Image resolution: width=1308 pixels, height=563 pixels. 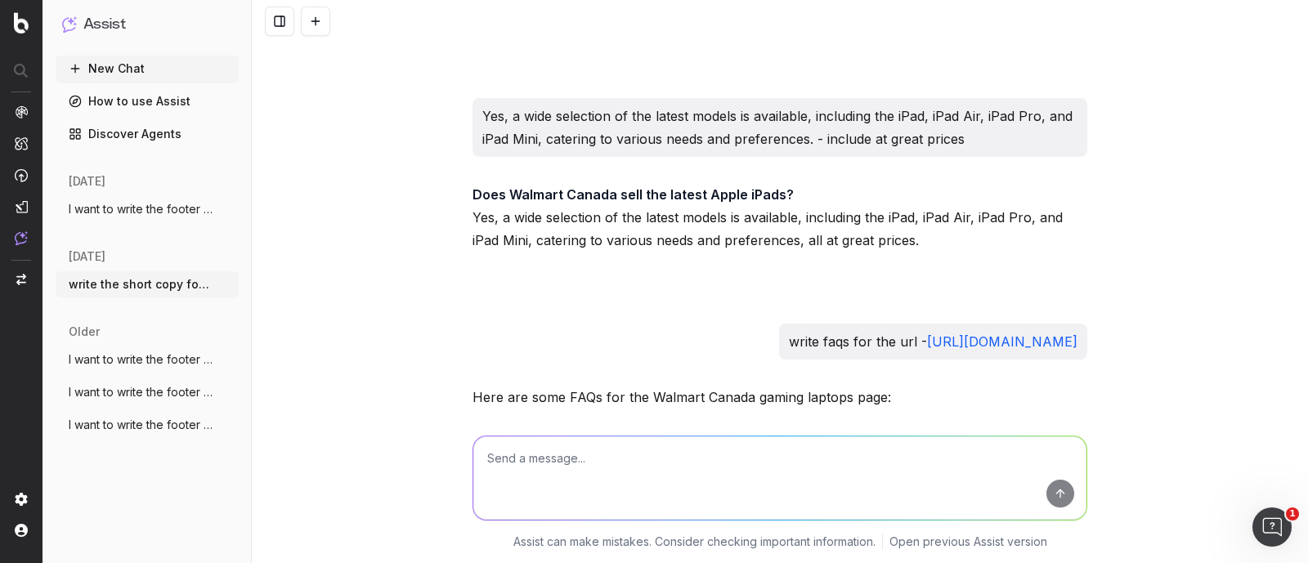 I want to click on p: write faqs for the url -, so click(x=933, y=342).